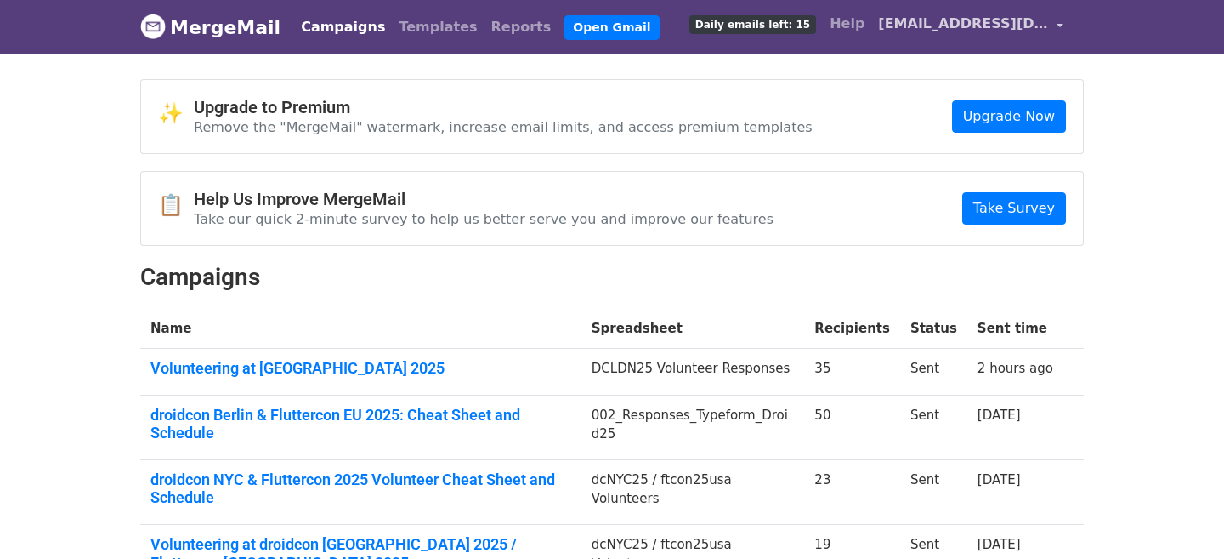 The width and height of the screenshot is (1224, 559). Describe the element at coordinates (361, 328) in the screenshot. I see `th: Name` at that location.